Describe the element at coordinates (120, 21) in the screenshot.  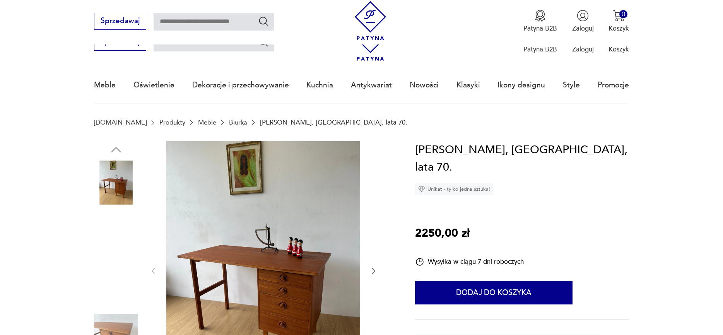
I see `button: Sprzedawaj` at that location.